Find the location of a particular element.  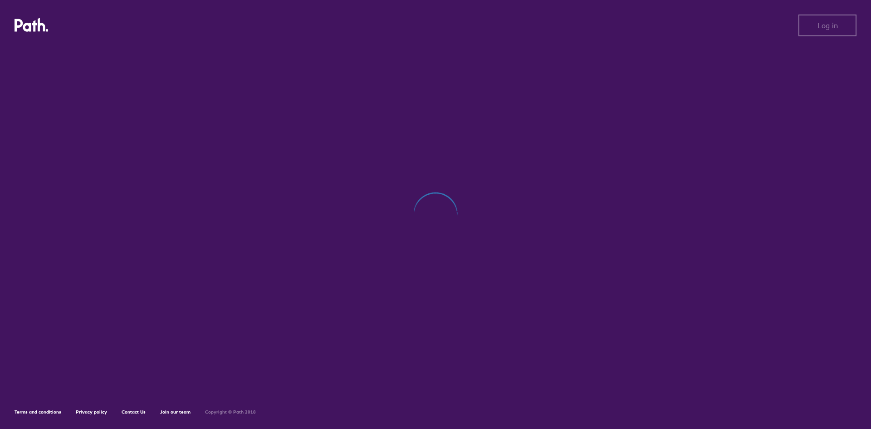

a: Contact Us is located at coordinates (133, 411).